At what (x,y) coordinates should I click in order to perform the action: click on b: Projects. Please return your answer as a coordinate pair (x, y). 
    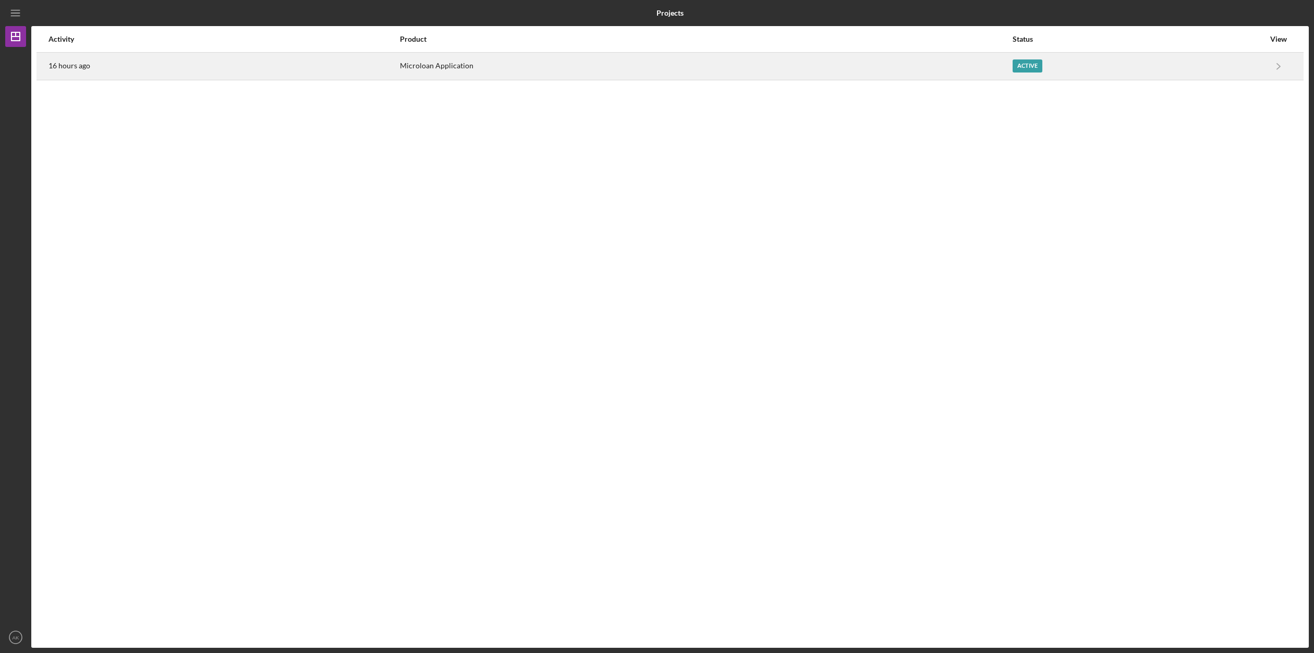
    Looking at the image, I should click on (670, 13).